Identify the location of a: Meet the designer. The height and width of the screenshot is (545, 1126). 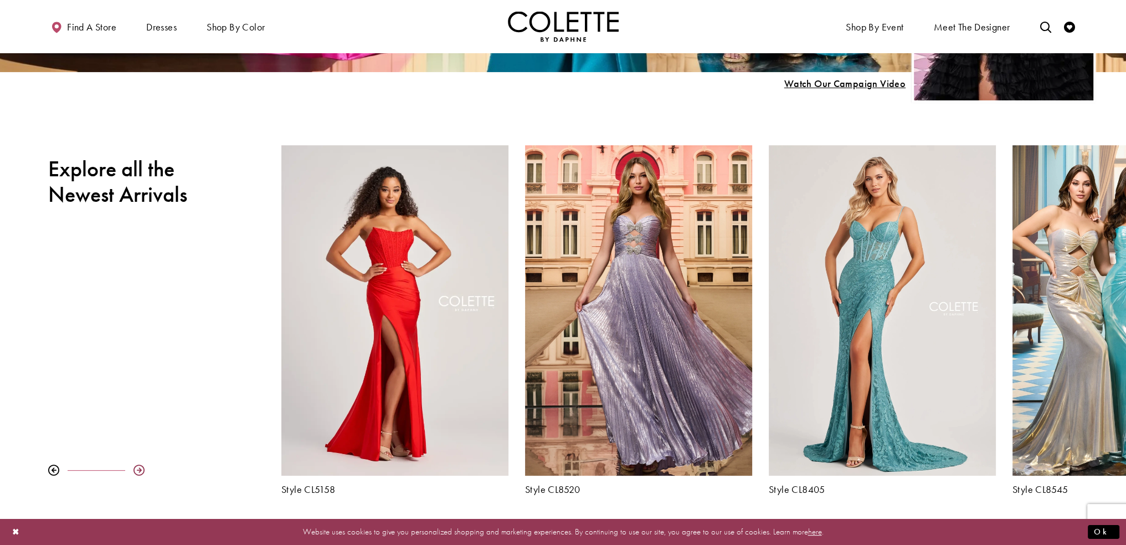
(972, 26).